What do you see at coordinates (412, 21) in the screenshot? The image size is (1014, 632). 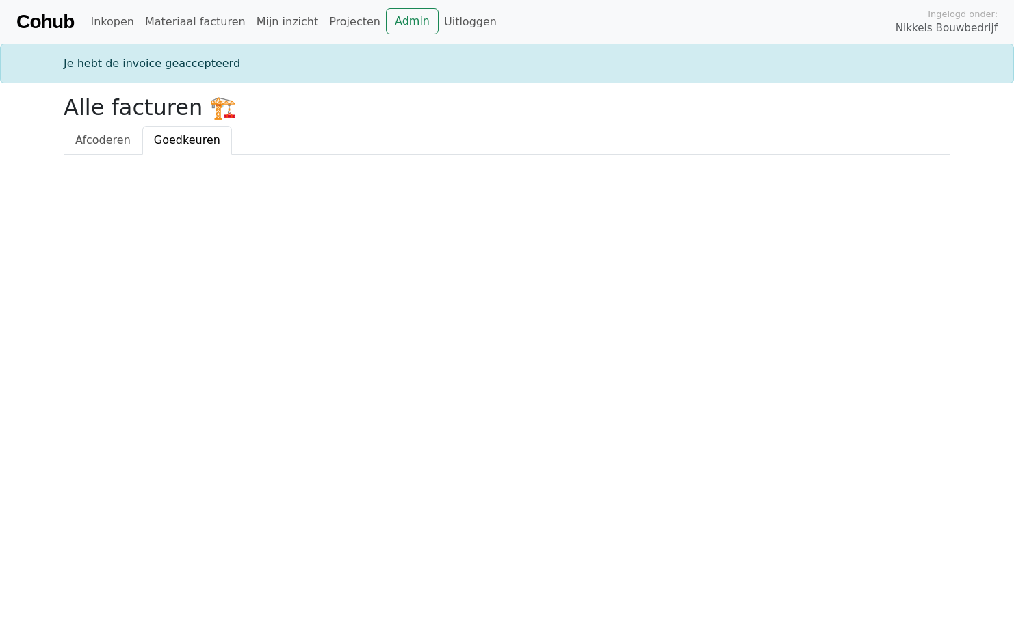 I see `a: Admin` at bounding box center [412, 21].